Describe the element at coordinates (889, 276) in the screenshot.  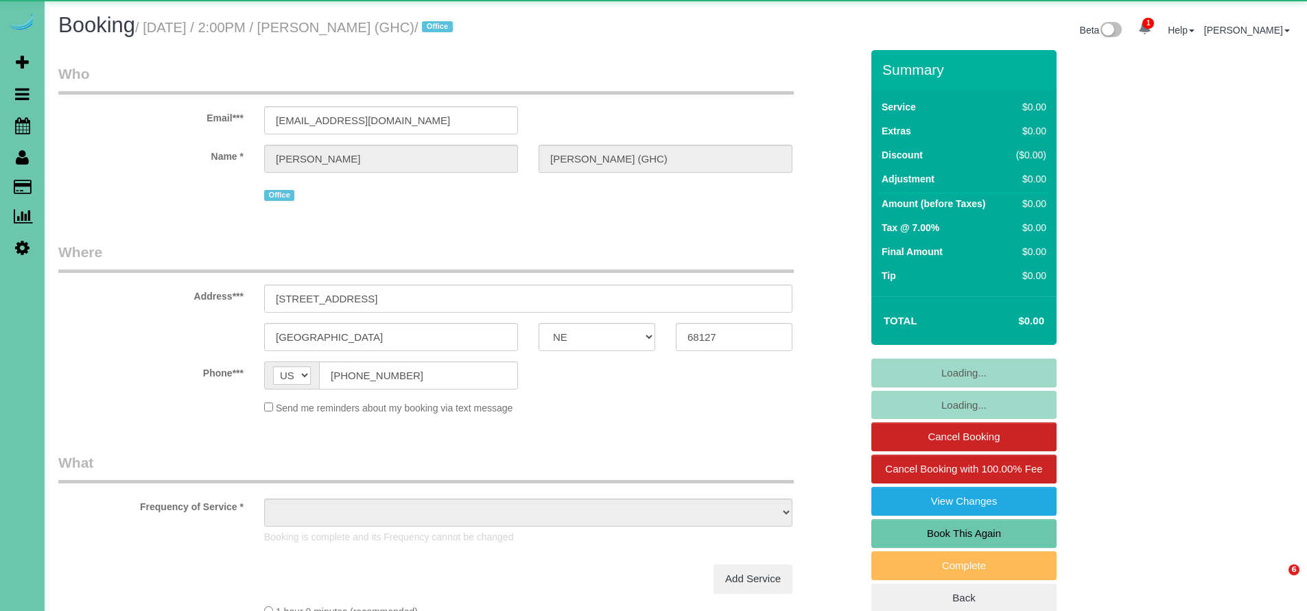
I see `label: Tip` at that location.